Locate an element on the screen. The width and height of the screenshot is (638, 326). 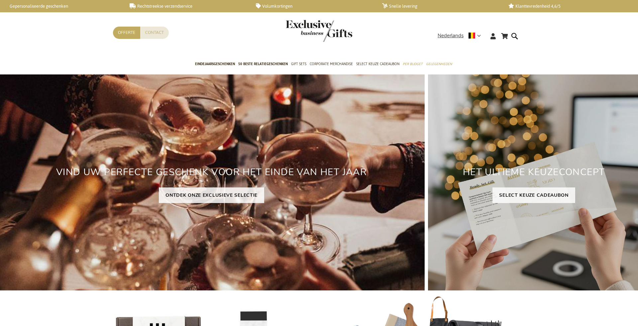
a: Corporate Merchandise is located at coordinates (331, 64).